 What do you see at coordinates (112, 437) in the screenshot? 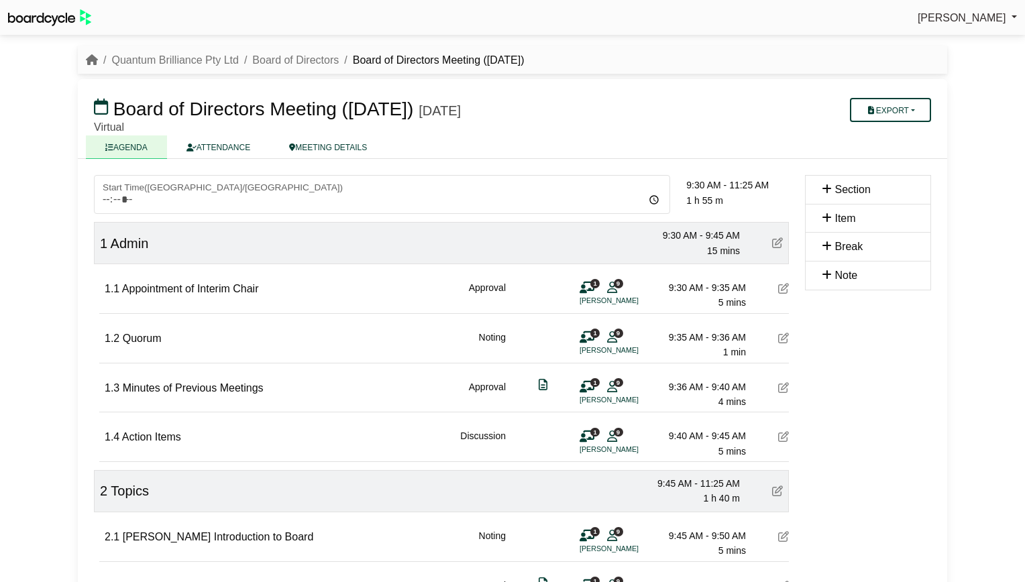
I see `span: 1.4` at bounding box center [112, 437].